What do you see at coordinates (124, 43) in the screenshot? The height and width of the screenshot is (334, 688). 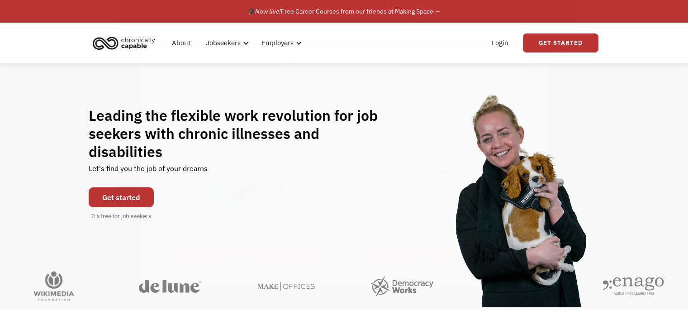 I see `img: Chronically Capable logo` at bounding box center [124, 43].